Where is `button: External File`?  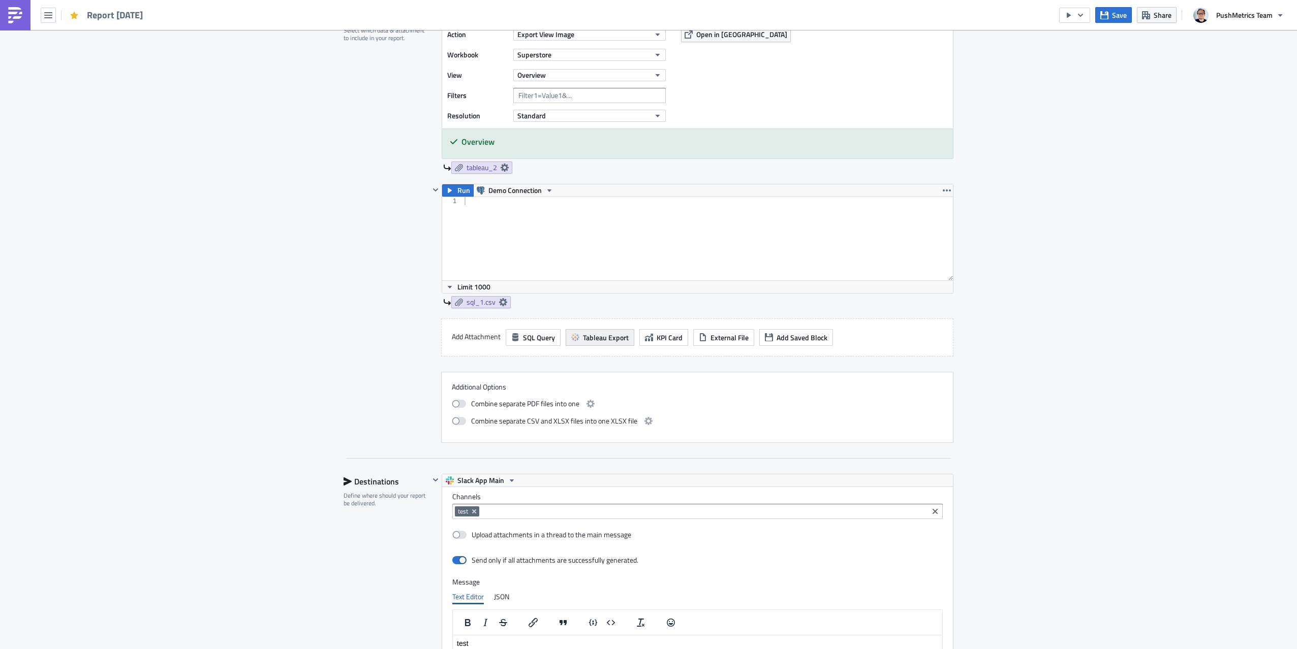
button: External File is located at coordinates (724, 337).